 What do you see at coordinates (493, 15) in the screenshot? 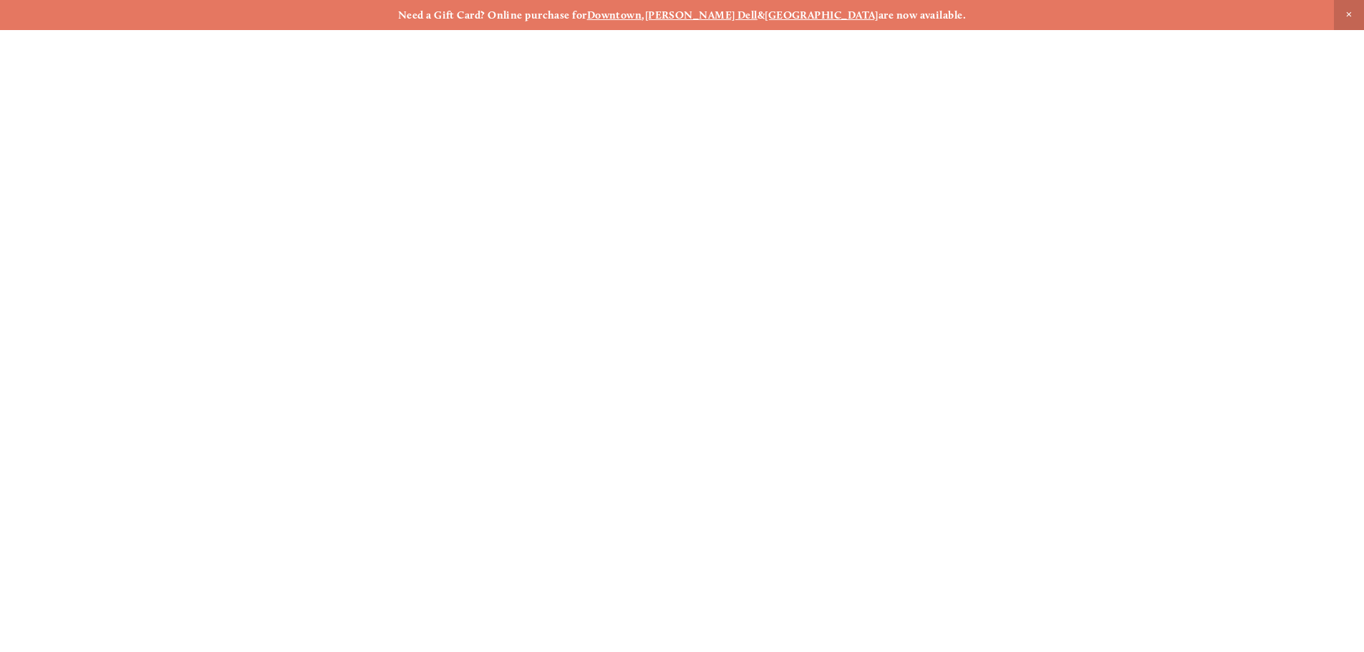
I see `strong: Need a Gift Card? Online purchase for` at bounding box center [493, 15].